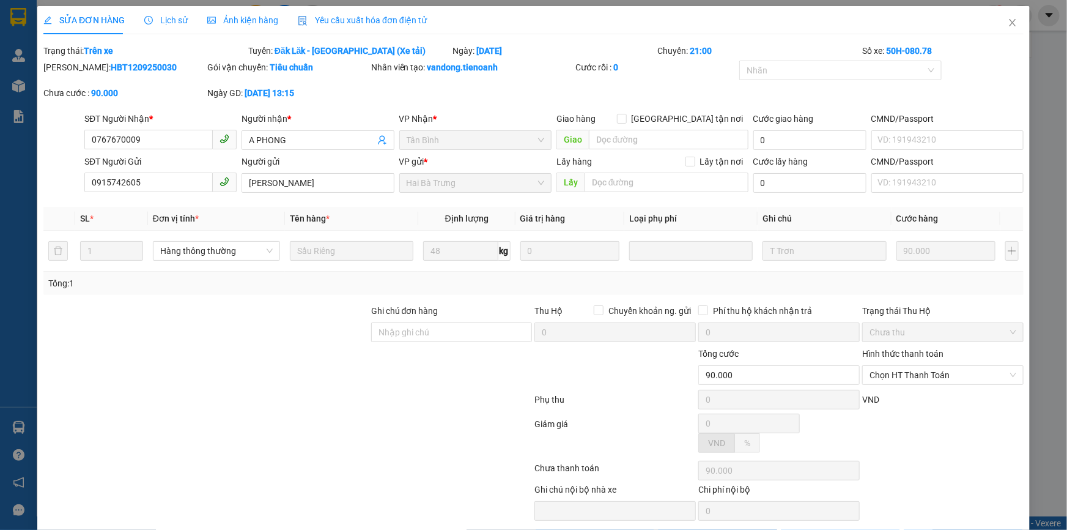 This screenshot has width=1067, height=530. I want to click on input: Ghi Chú, so click(824, 251).